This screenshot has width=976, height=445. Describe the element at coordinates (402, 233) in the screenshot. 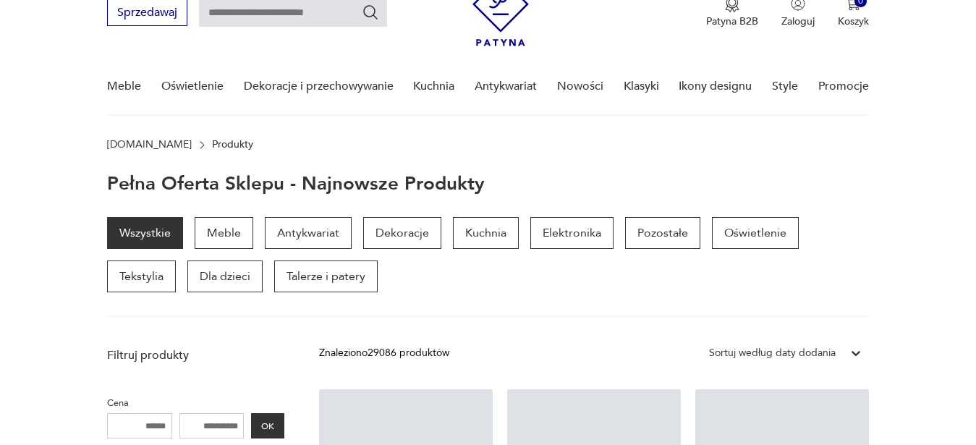

I see `a: Dekoracje` at that location.